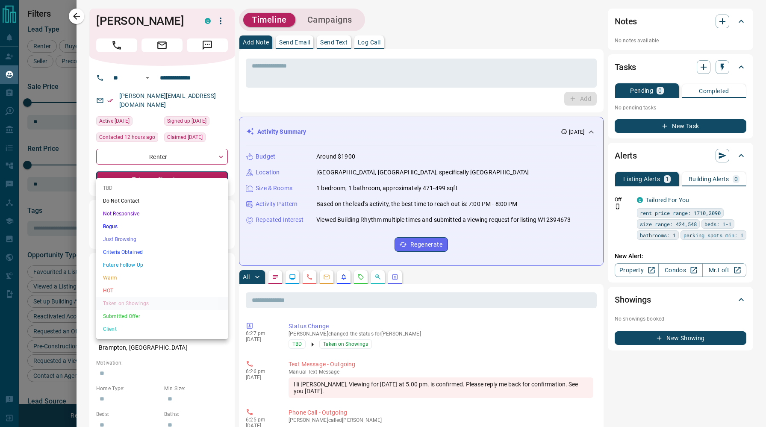 The image size is (766, 427). I want to click on li: TBD, so click(162, 188).